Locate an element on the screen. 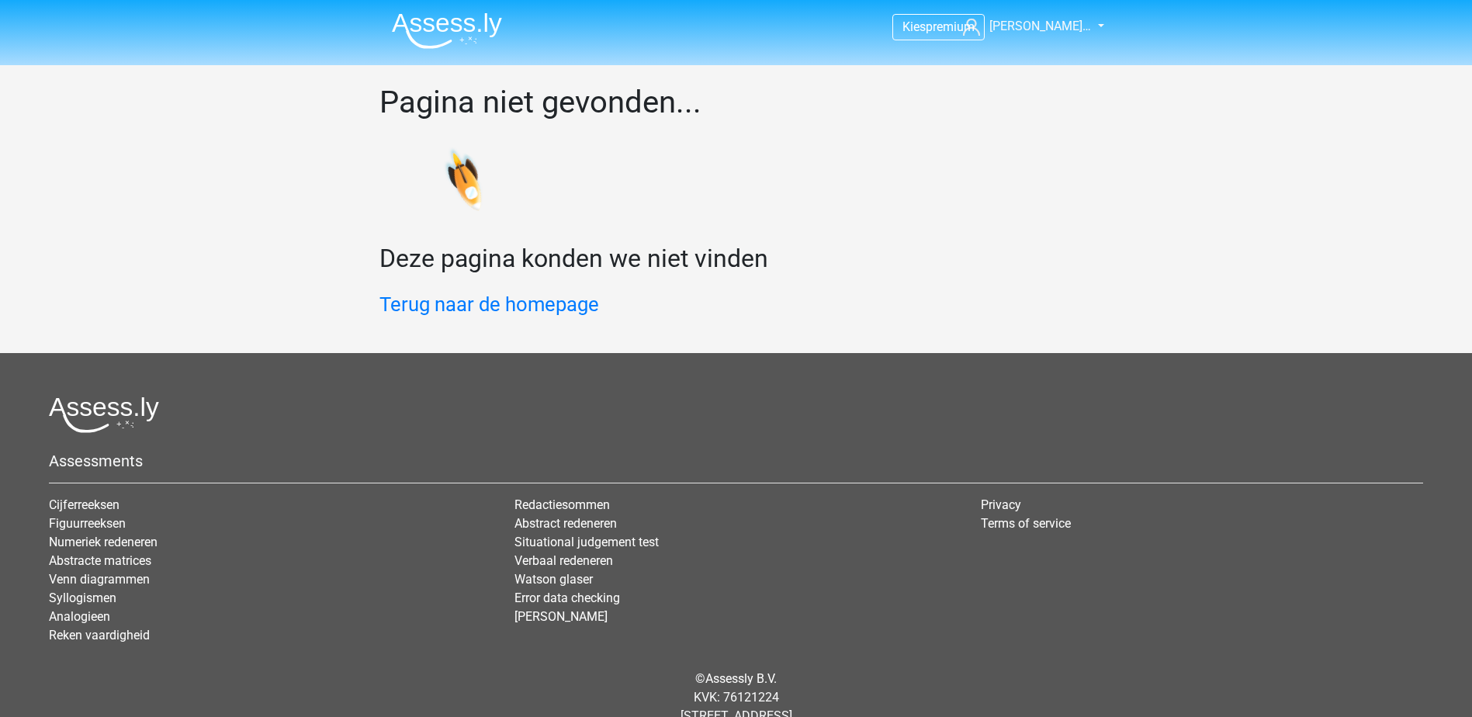 This screenshot has height=717, width=1472. a: Kiespremium is located at coordinates (938, 26).